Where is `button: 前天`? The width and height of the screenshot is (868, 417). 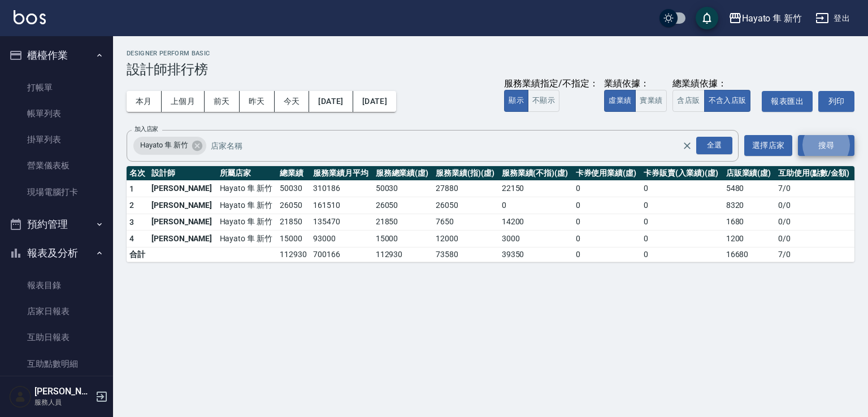 button: 前天 is located at coordinates (222, 101).